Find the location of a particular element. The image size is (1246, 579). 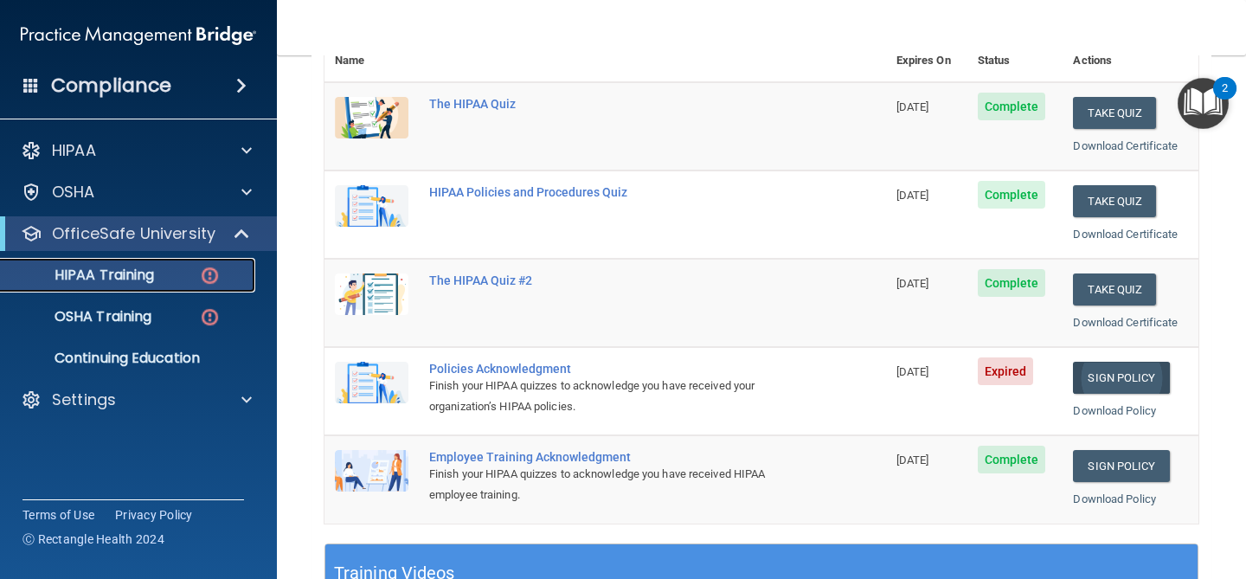

div: Policies Acknowledgment is located at coordinates (614, 369).